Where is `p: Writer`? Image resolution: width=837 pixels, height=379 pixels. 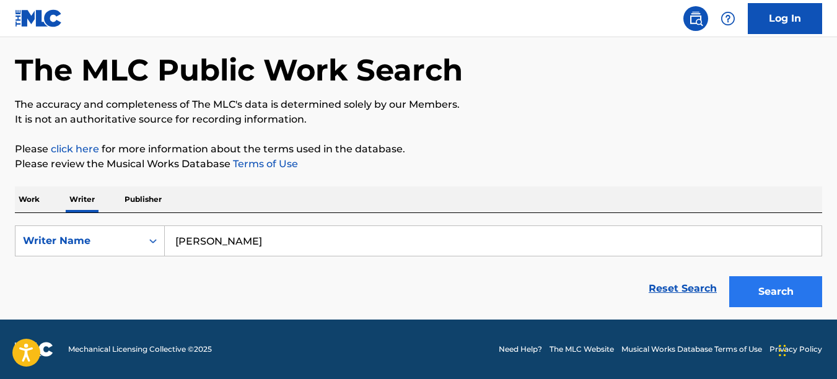
p: Writer is located at coordinates (82, 200).